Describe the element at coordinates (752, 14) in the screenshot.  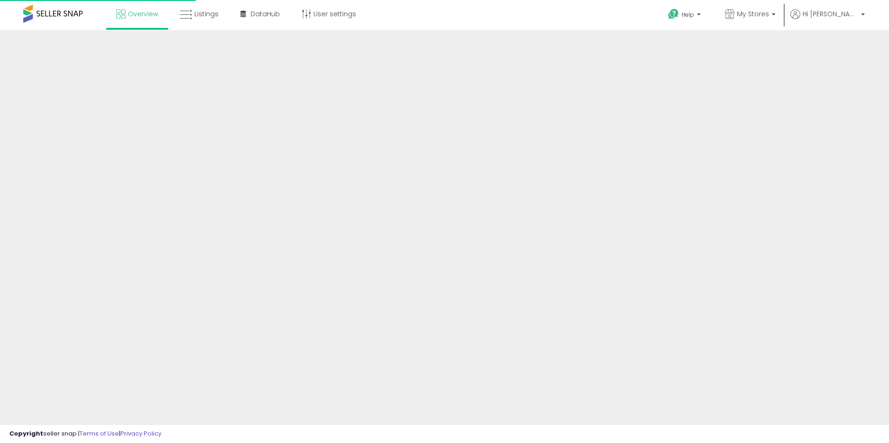
I see `span: My Stores` at that location.